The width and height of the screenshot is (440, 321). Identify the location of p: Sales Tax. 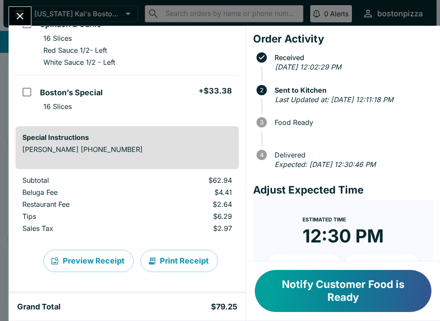
(78, 228).